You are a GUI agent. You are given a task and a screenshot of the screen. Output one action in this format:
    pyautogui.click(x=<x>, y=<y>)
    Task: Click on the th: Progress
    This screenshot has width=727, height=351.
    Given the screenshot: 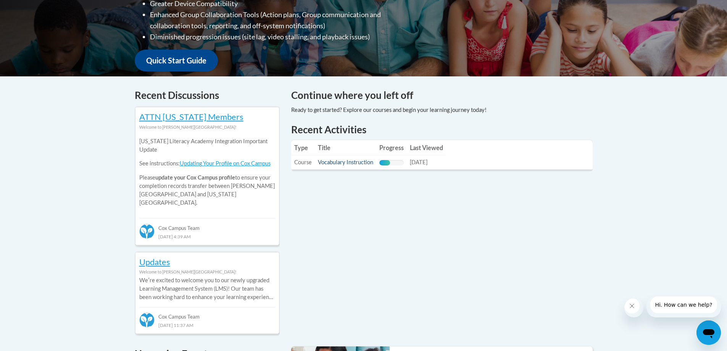 What is the action you would take?
    pyautogui.click(x=391, y=148)
    